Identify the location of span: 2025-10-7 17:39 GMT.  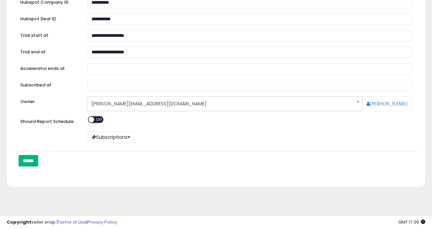
(412, 222).